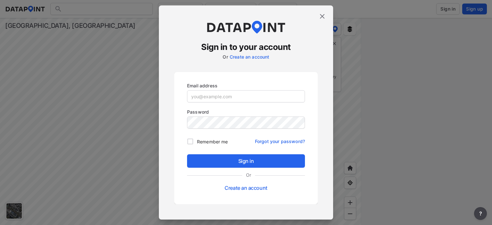  What do you see at coordinates (246, 112) in the screenshot?
I see `p: Password` at bounding box center [246, 112].